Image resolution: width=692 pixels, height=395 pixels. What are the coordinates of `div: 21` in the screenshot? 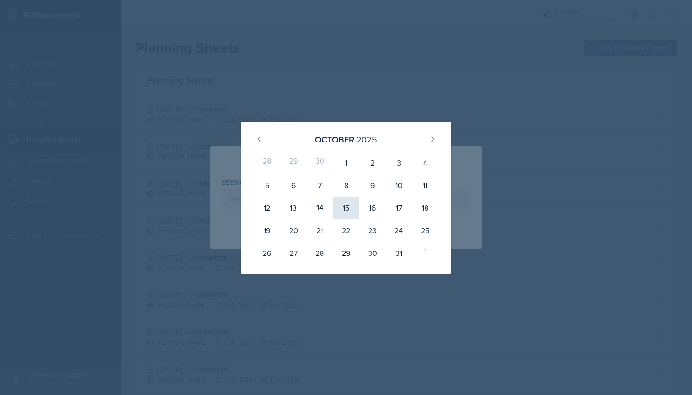 It's located at (319, 231).